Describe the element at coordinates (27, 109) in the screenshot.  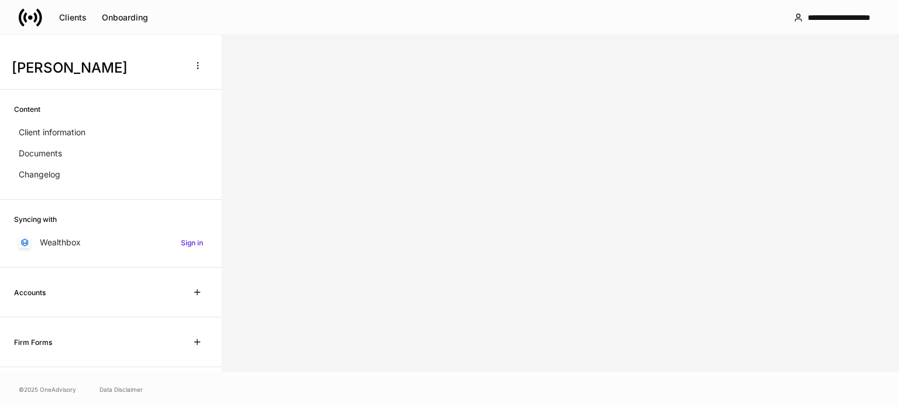
I see `h6: Content` at that location.